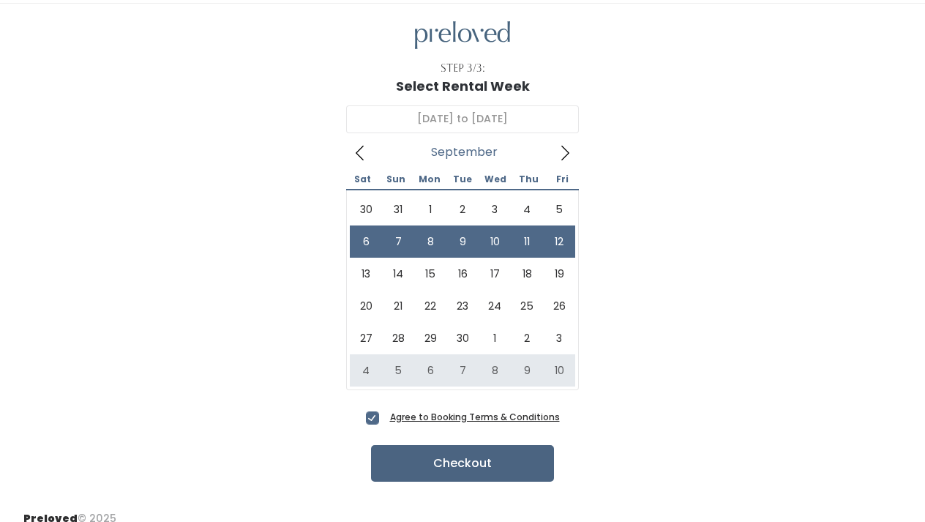 Image resolution: width=925 pixels, height=522 pixels. Describe the element at coordinates (527, 242) in the screenshot. I see `span: September 11, 2025` at that location.